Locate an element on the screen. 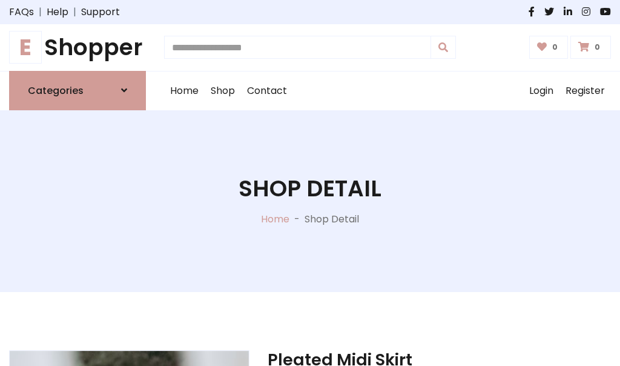 This screenshot has width=620, height=366. h1: Shopper is located at coordinates (78, 47).